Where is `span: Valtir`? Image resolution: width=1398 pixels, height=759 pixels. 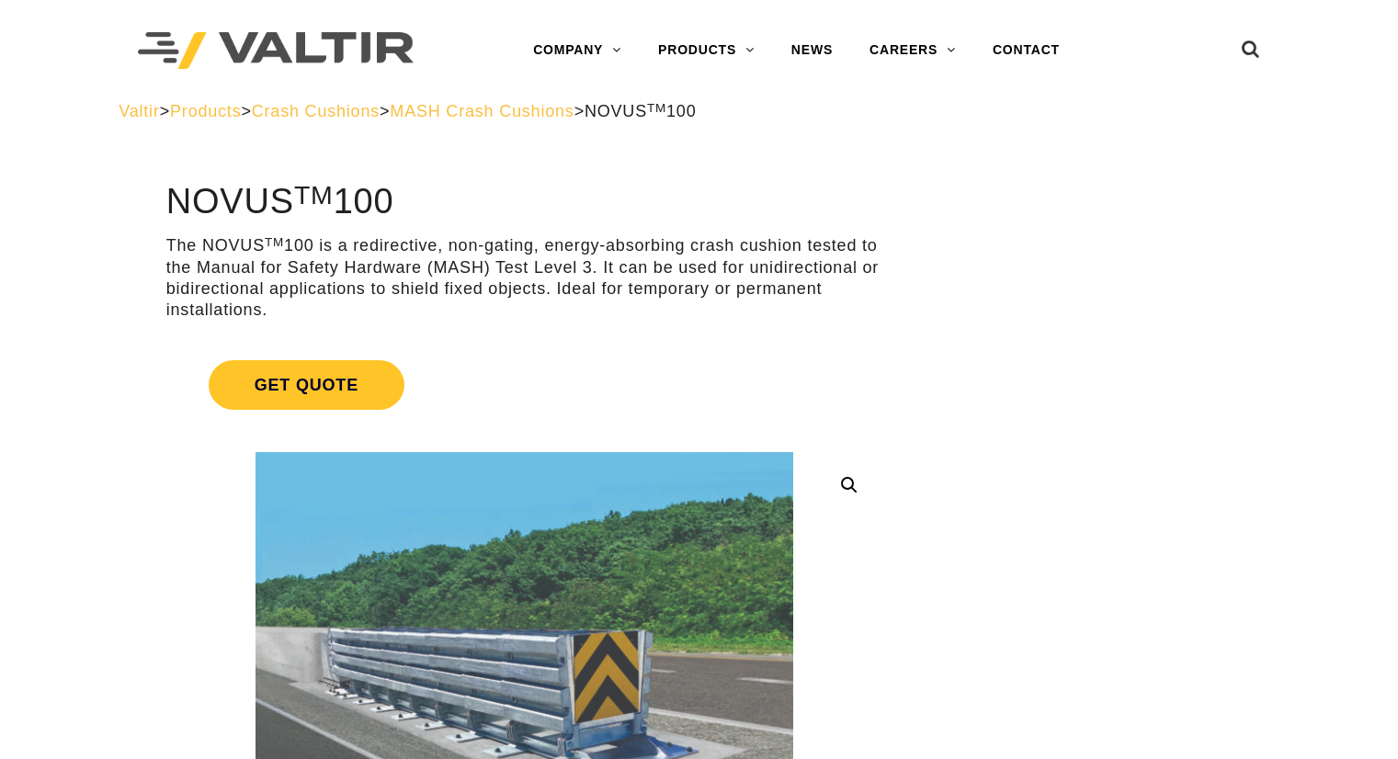 span: Valtir is located at coordinates (139, 111).